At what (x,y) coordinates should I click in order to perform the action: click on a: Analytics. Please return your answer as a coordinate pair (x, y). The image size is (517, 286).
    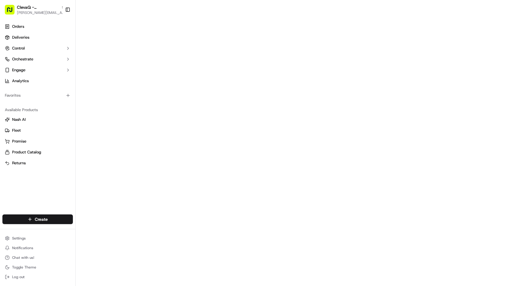
    Looking at the image, I should click on (37, 81).